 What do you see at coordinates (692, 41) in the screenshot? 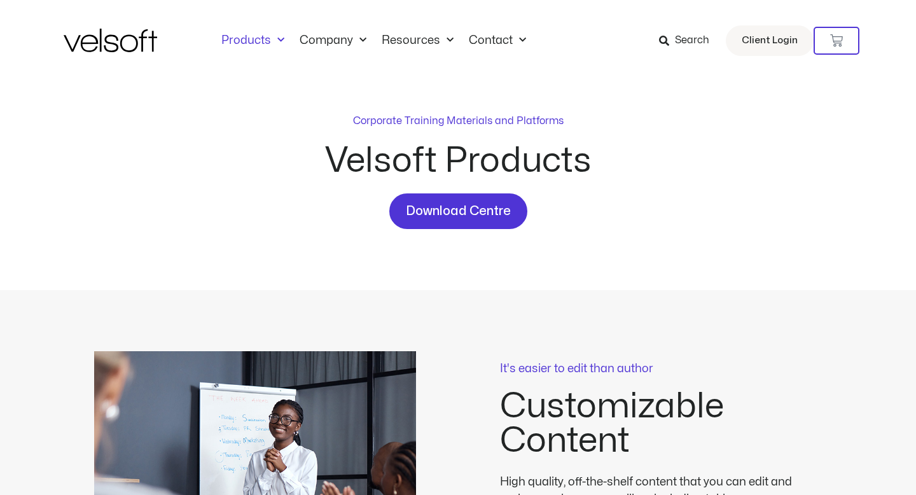
I see `span: Search` at bounding box center [692, 41].